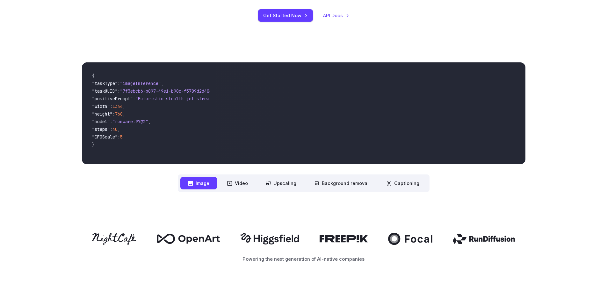 Image resolution: width=607 pixels, height=290 pixels. Describe the element at coordinates (130, 122) in the screenshot. I see `span: "runware:97@2"` at that location.